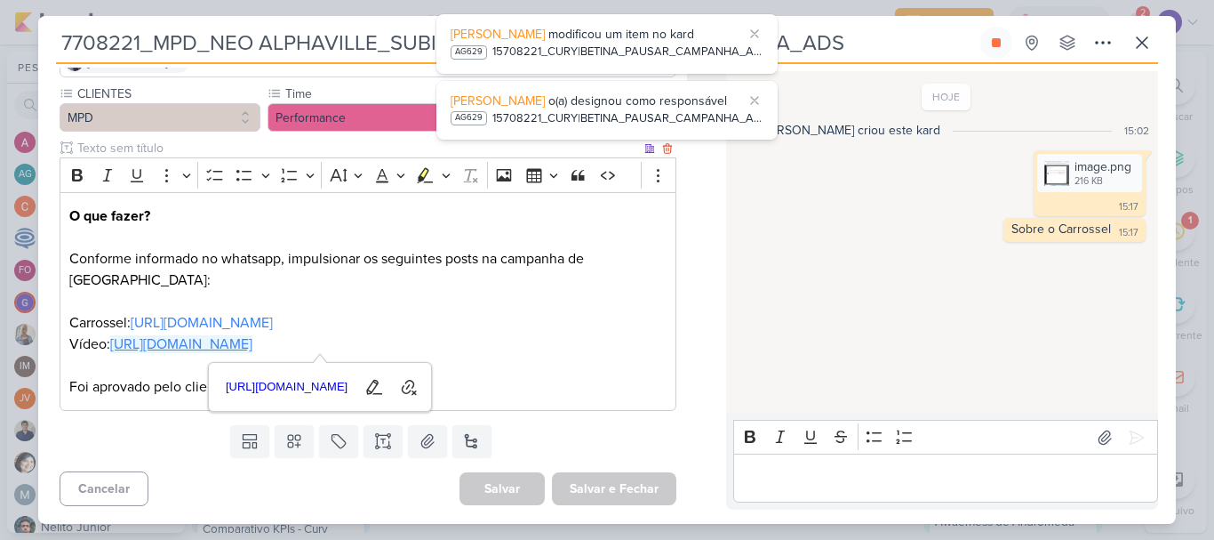 The height and width of the screenshot is (540, 1214). Describe the element at coordinates (376, 93) in the screenshot. I see `label: Time` at that location.